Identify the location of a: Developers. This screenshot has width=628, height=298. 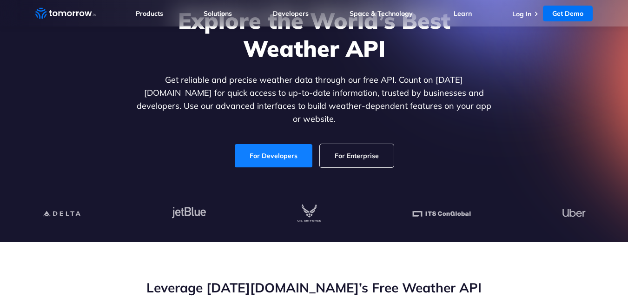
(291, 13).